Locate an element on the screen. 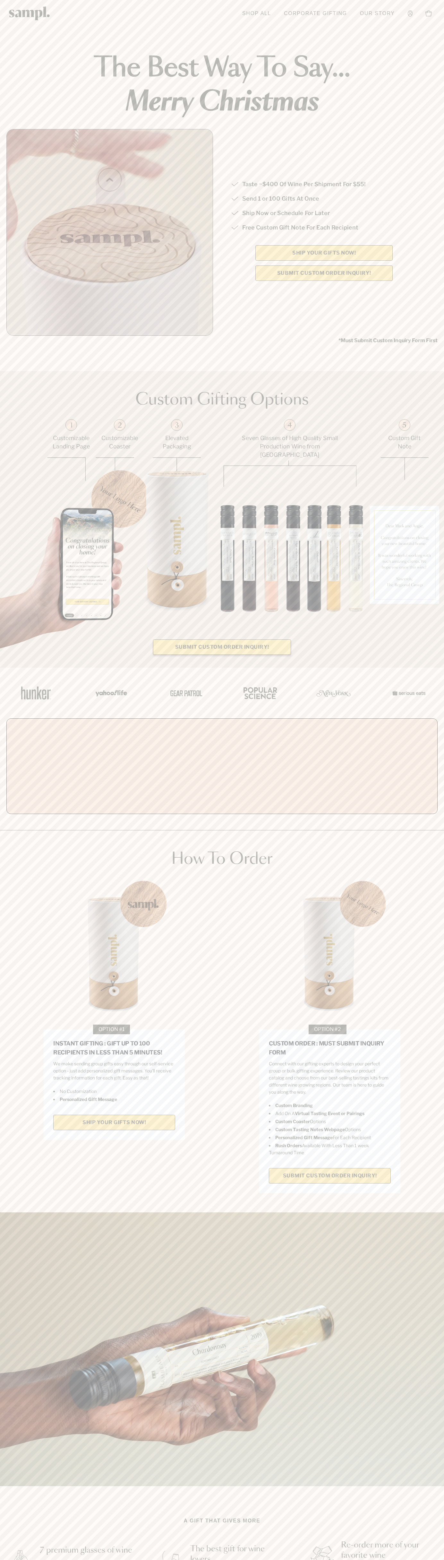 The height and width of the screenshot is (1560, 444). p: Elevated Packaging is located at coordinates (176, 442).